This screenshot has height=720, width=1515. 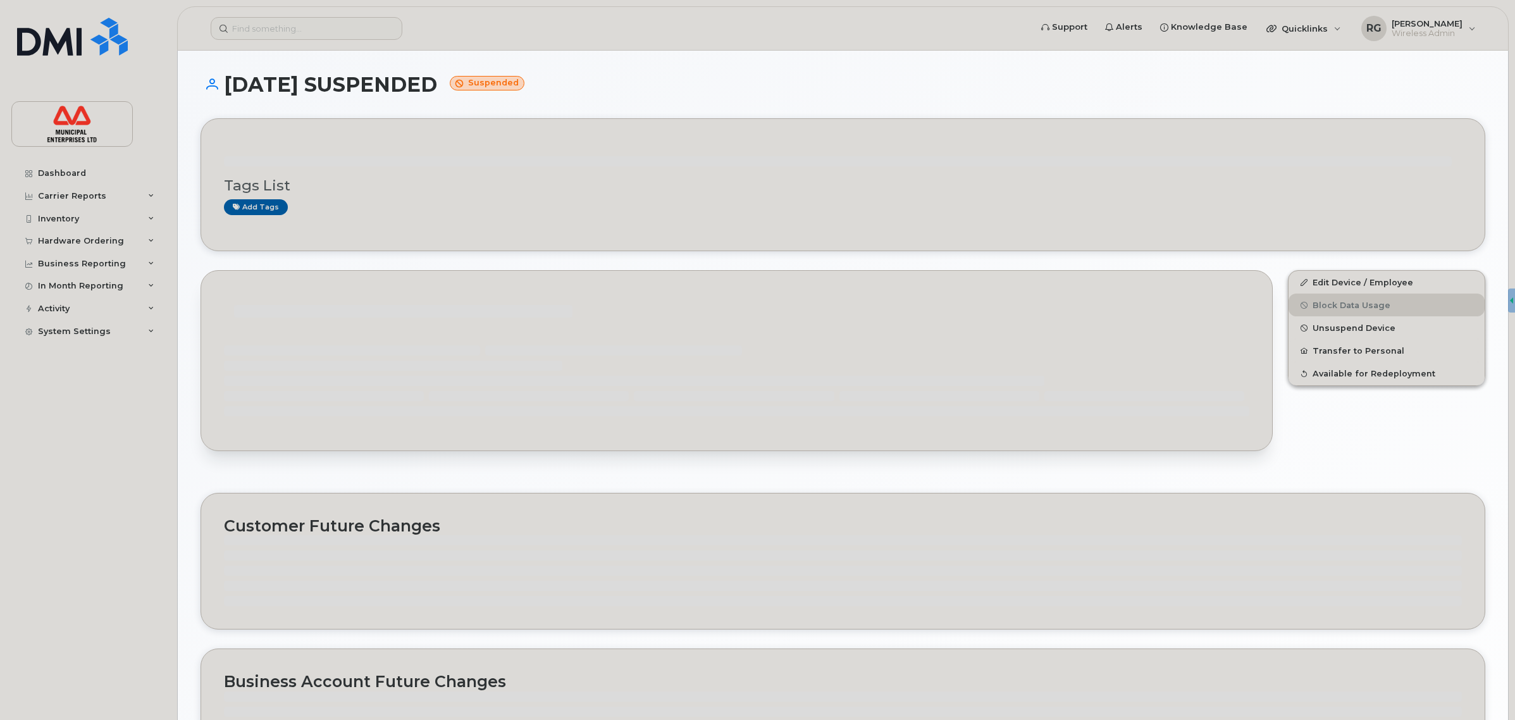 What do you see at coordinates (842, 185) in the screenshot?
I see `h3: Tags List` at bounding box center [842, 185].